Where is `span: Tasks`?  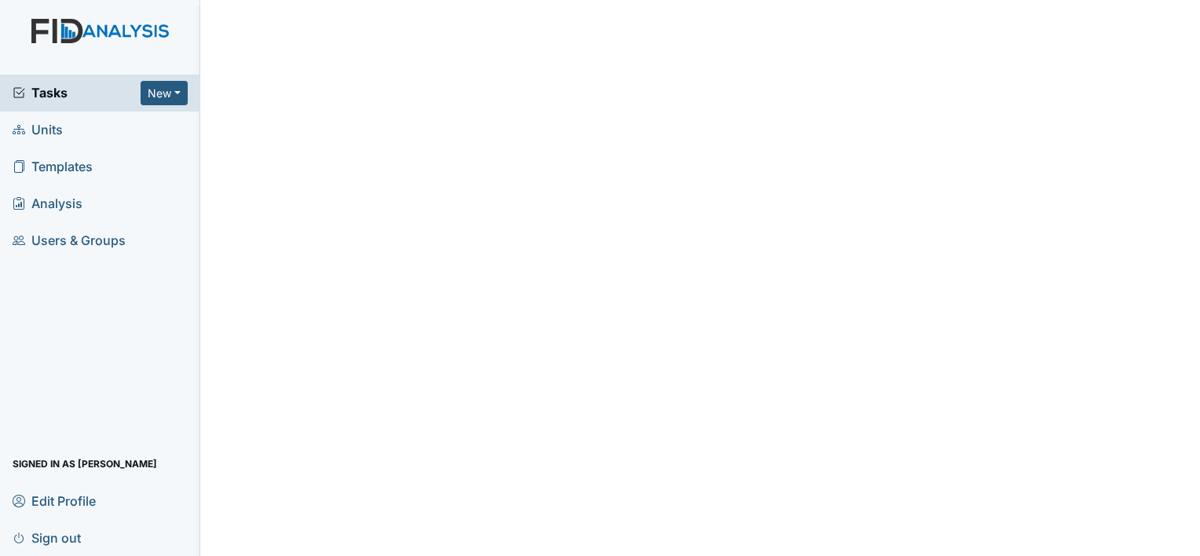
span: Tasks is located at coordinates (76, 93).